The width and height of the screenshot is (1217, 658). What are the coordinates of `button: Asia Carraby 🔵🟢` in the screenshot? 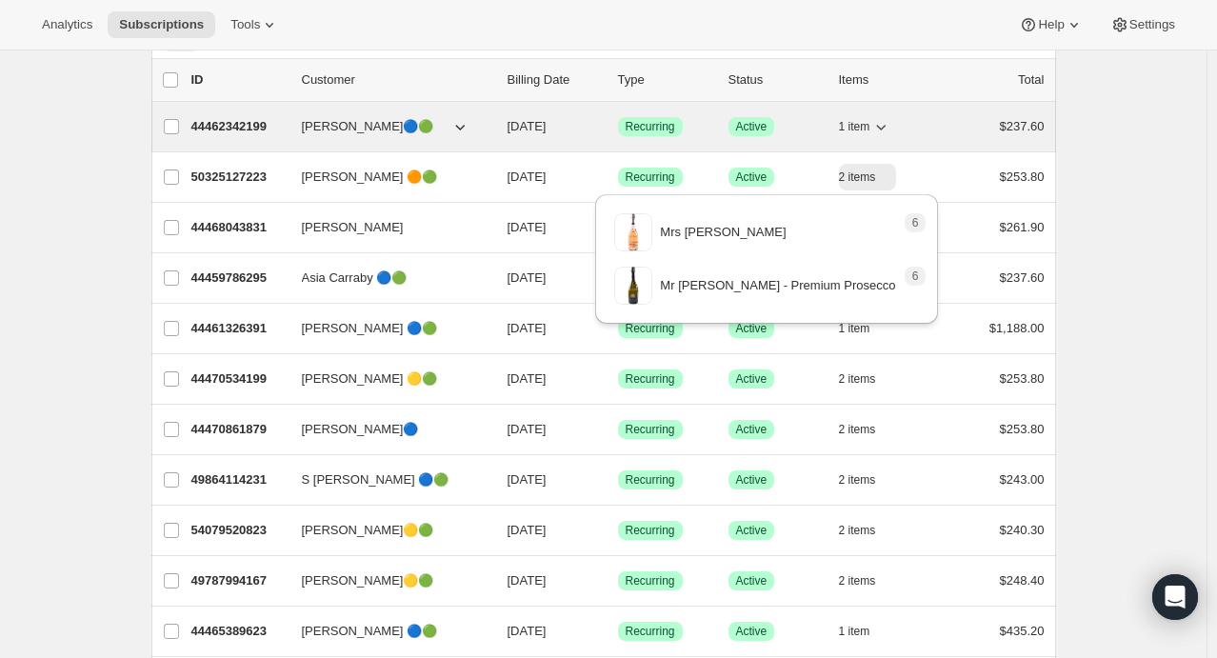 It's located at (386, 278).